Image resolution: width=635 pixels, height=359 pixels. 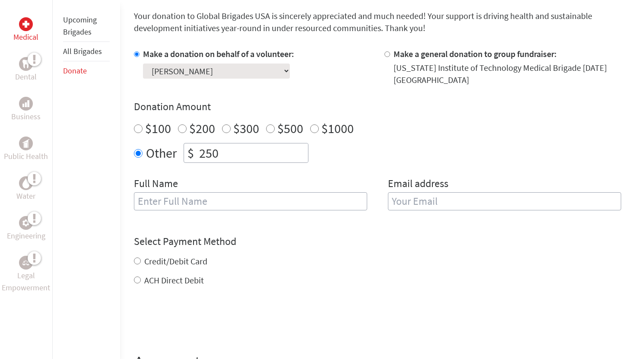 I want to click on a: WaterWater, so click(x=26, y=189).